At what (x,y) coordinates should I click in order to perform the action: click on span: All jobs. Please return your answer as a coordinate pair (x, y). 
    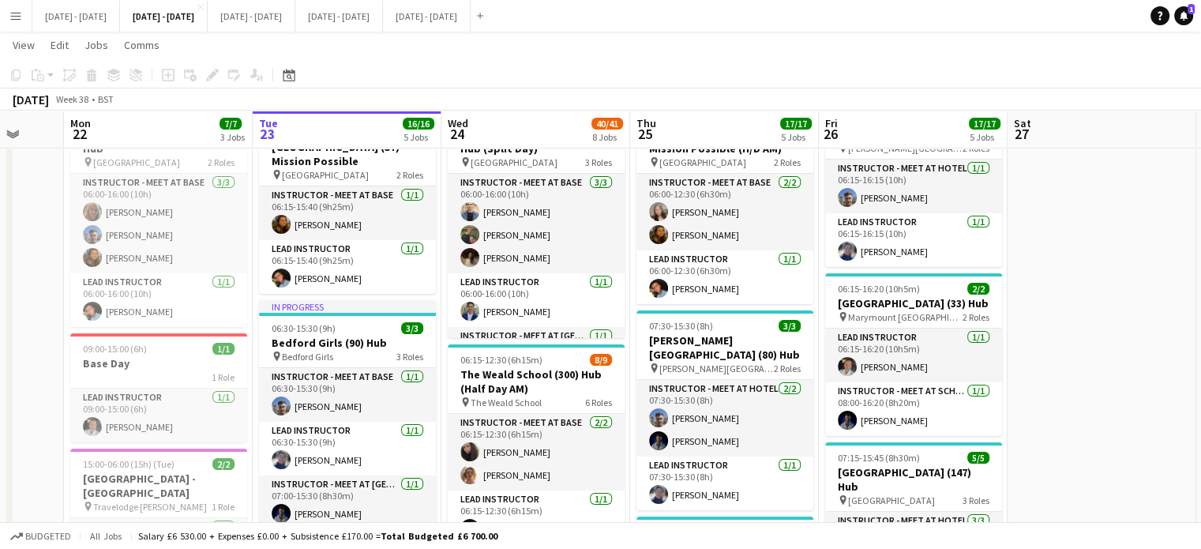
    Looking at the image, I should click on (106, 535).